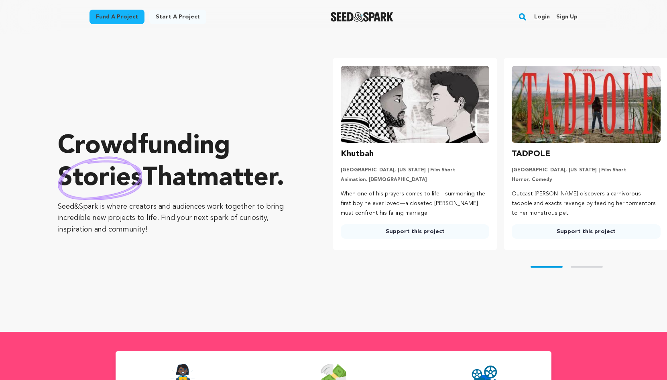  What do you see at coordinates (362, 17) in the screenshot?
I see `img: Seed&Spark Logo Dark Mode` at bounding box center [362, 17].